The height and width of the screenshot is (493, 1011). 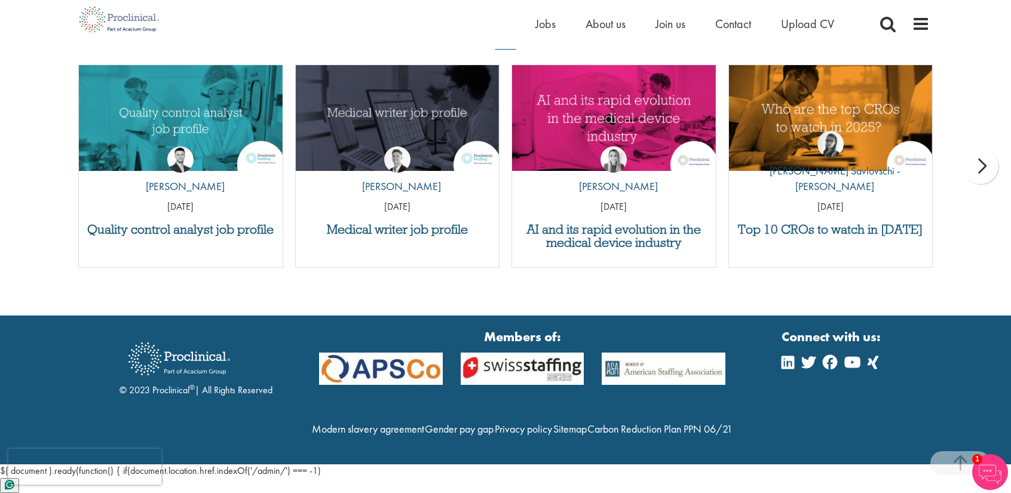 I want to click on a: Carbon Reduction Plan PPN 06/21, so click(x=660, y=428).